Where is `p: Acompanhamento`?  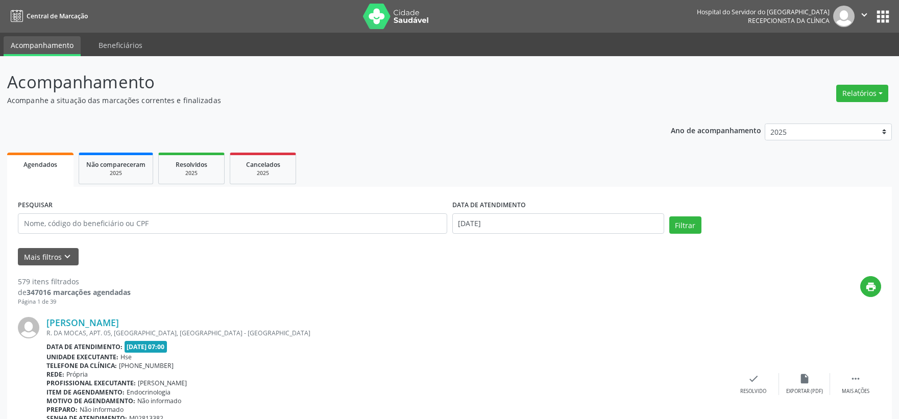 p: Acompanhamento is located at coordinates (317, 82).